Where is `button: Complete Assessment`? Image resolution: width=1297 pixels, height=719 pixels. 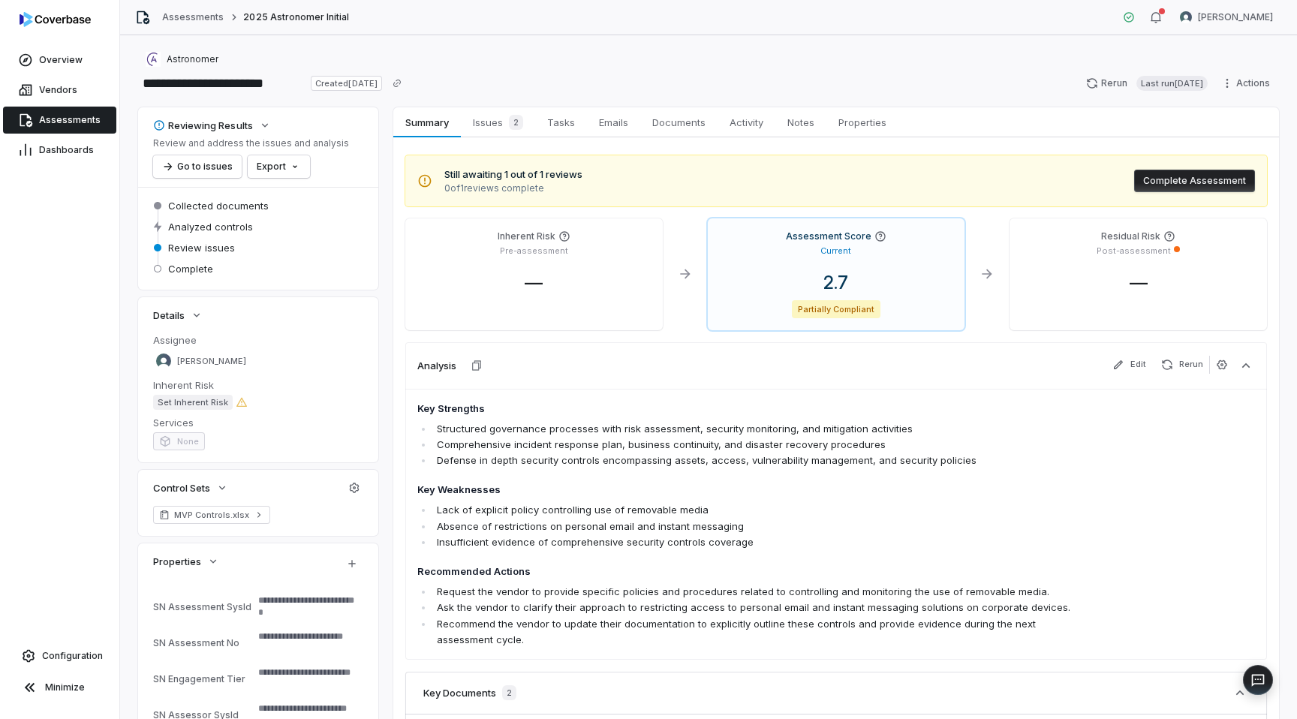
button: Complete Assessment is located at coordinates (1194, 181).